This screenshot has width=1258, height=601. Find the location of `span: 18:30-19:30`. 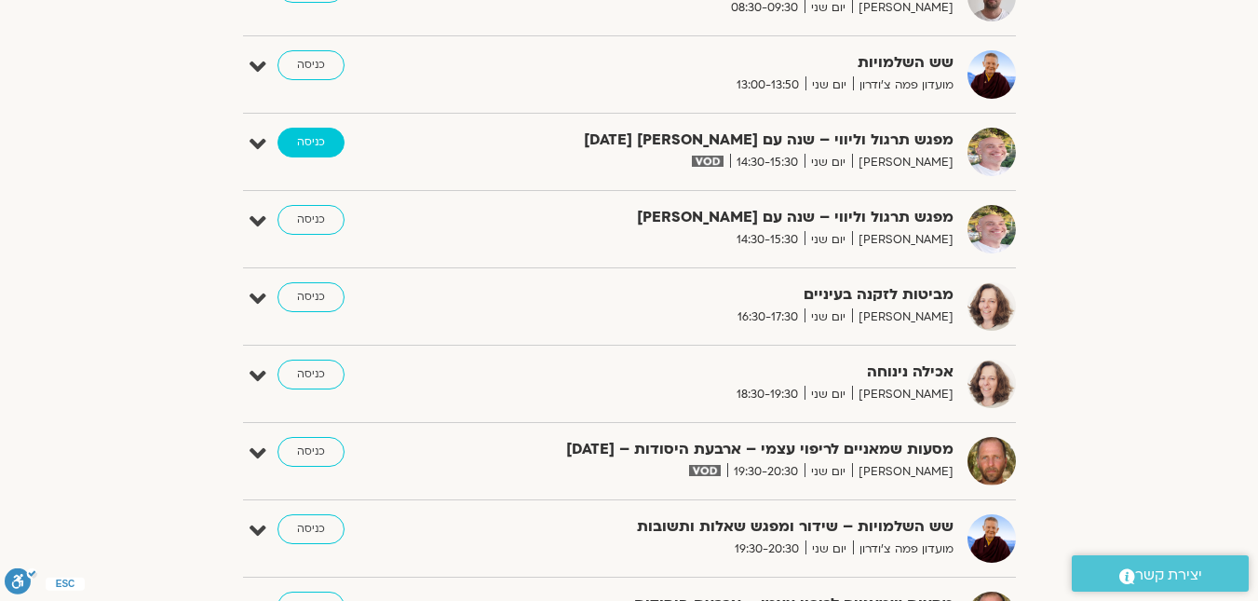

span: 18:30-19:30 is located at coordinates (767, 394).